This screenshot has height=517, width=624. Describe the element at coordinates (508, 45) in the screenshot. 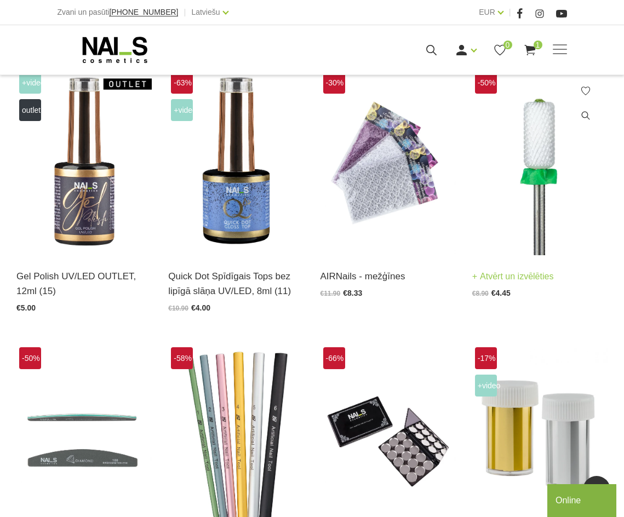

I see `span: 0` at that location.